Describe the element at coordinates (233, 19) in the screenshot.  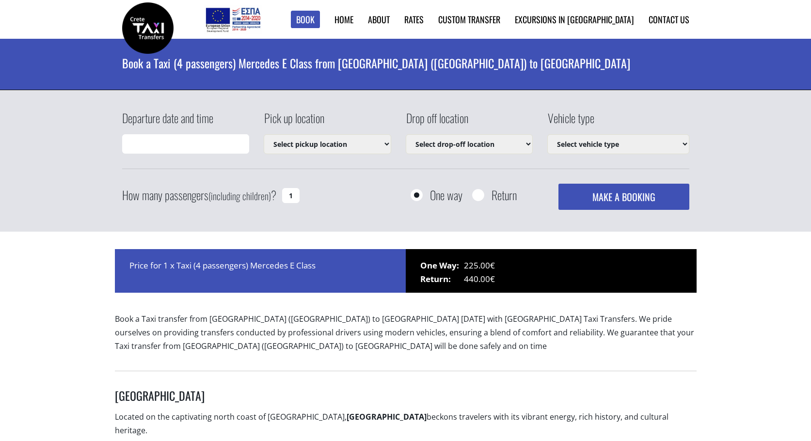
I see `img: e-bannersEUERDF180X90.jpg` at that location.